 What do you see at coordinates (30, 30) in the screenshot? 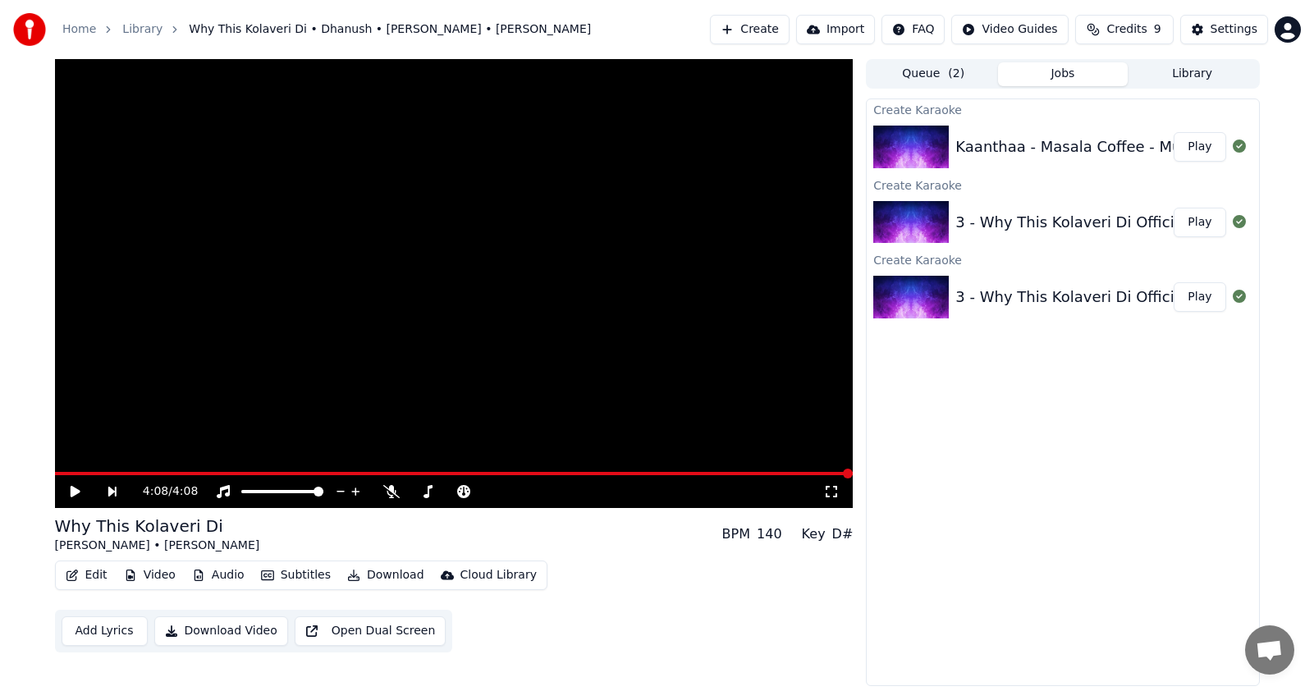
I see `img: youka` at bounding box center [30, 30].